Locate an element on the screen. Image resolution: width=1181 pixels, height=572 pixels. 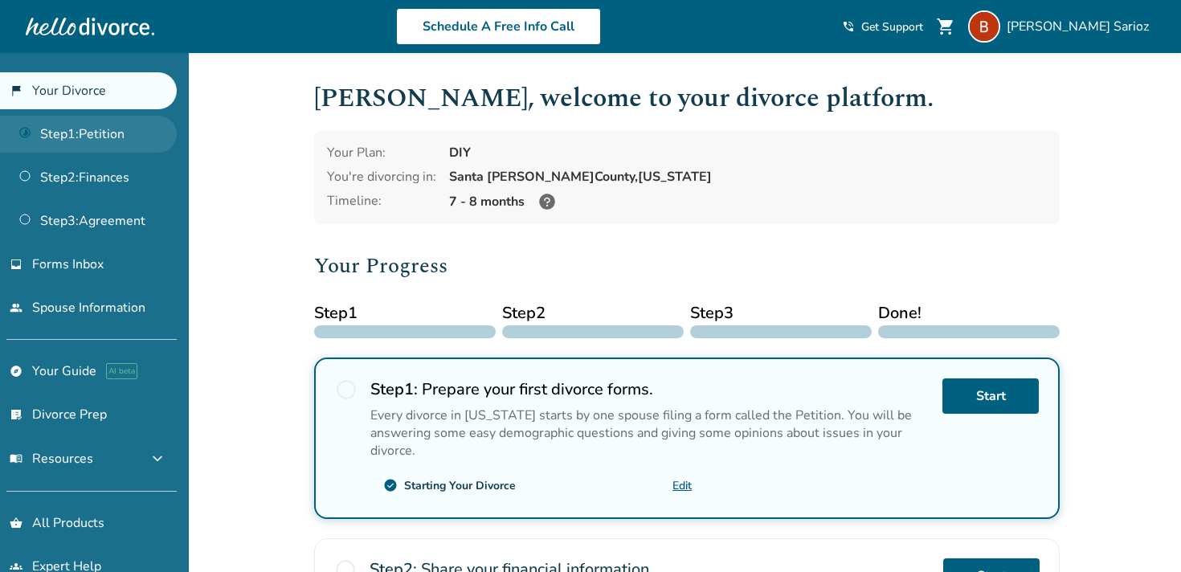
div: Timeline: is located at coordinates (381, 202).